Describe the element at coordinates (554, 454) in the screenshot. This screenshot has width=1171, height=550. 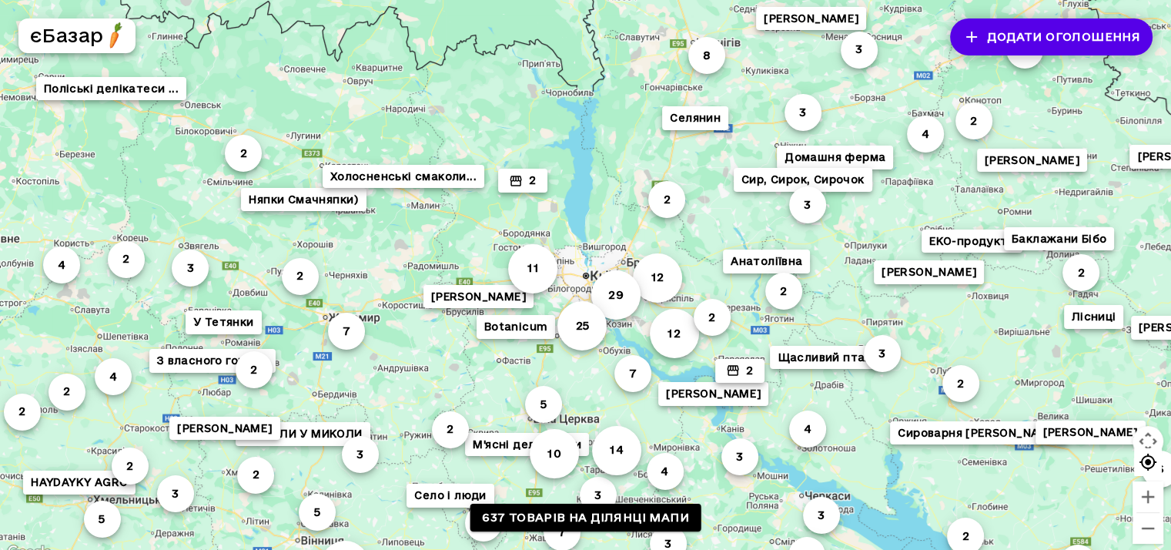
I see `button: 10` at that location.